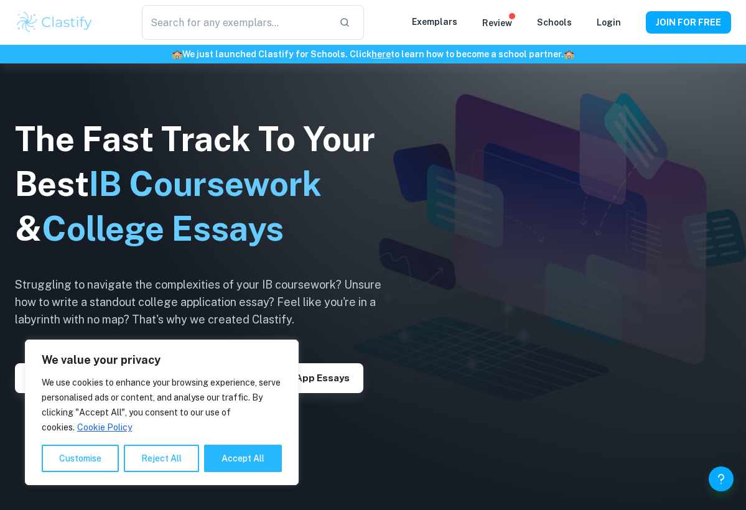 The image size is (746, 510). Describe the element at coordinates (162, 360) in the screenshot. I see `p: We value your privacy` at that location.